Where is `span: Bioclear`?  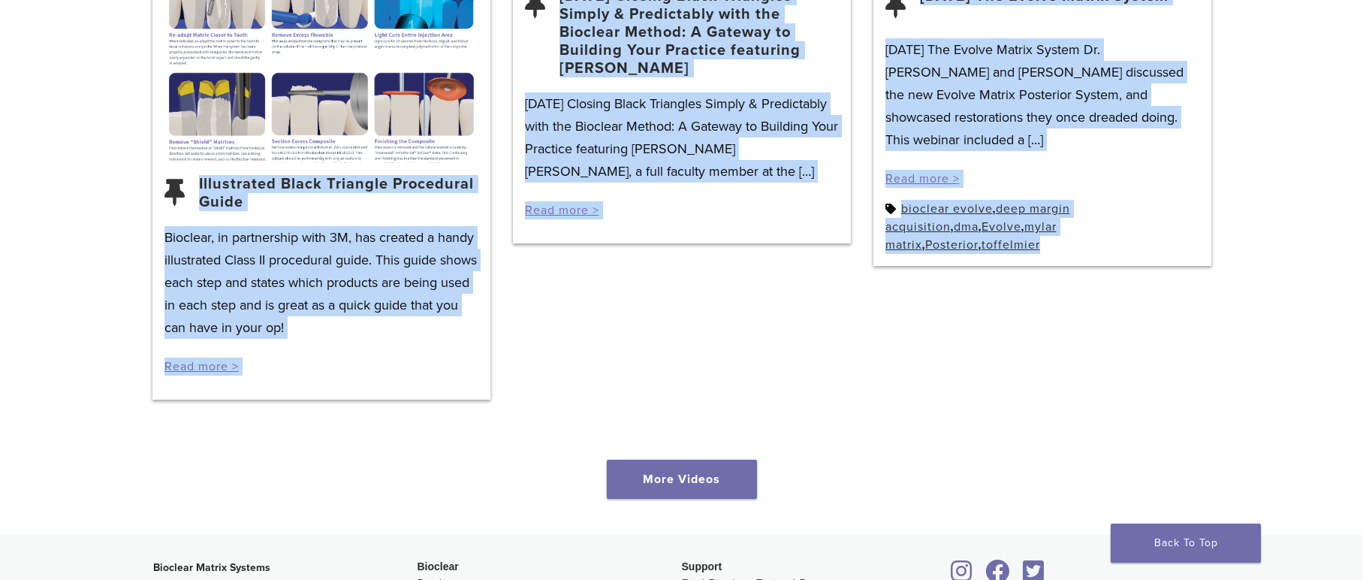
span: Bioclear is located at coordinates (438, 566).